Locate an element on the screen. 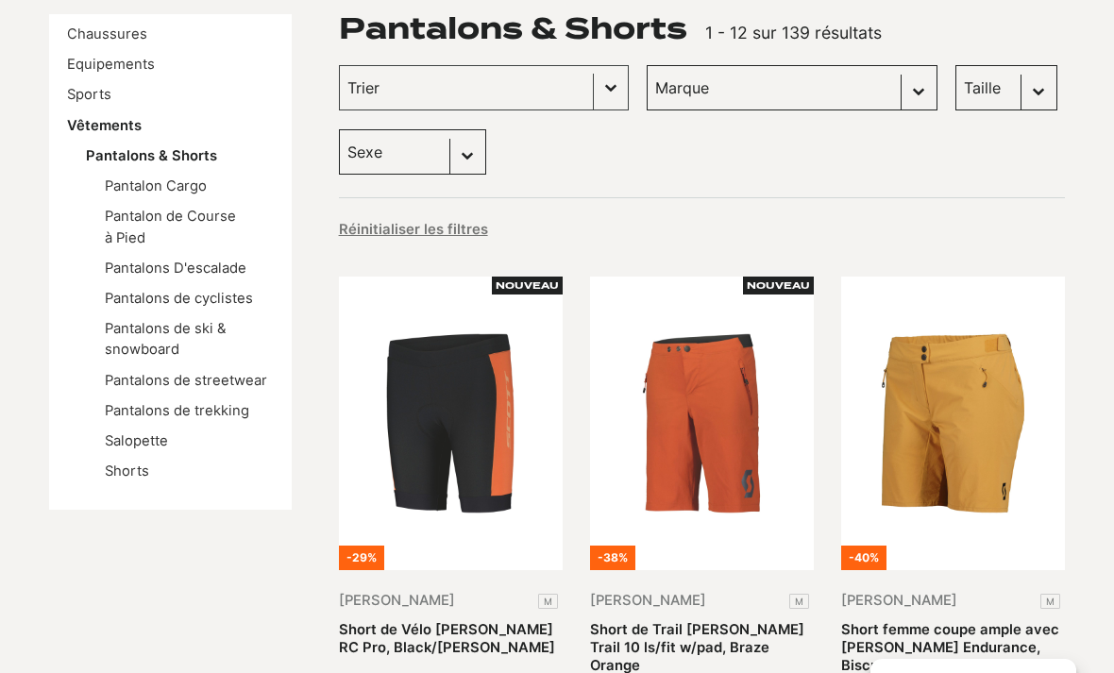 The width and height of the screenshot is (1114, 673). a: Pantalons & Shorts is located at coordinates (151, 156).